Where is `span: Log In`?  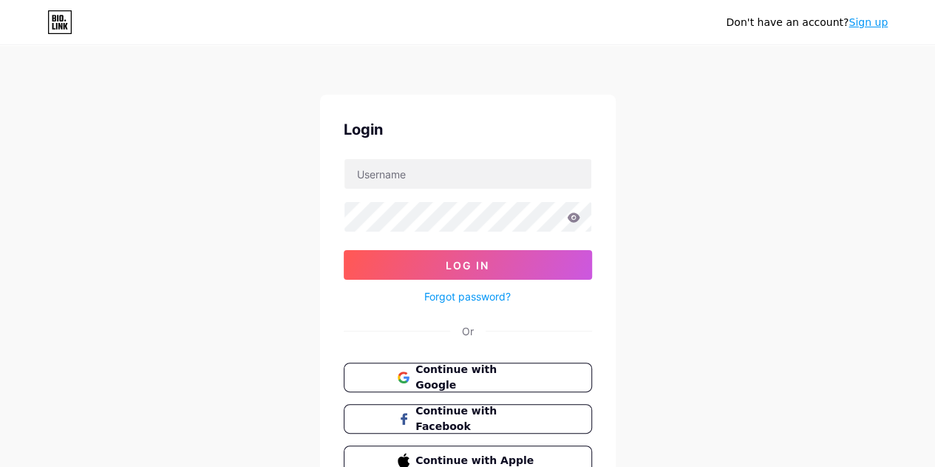 span: Log In is located at coordinates (467, 265).